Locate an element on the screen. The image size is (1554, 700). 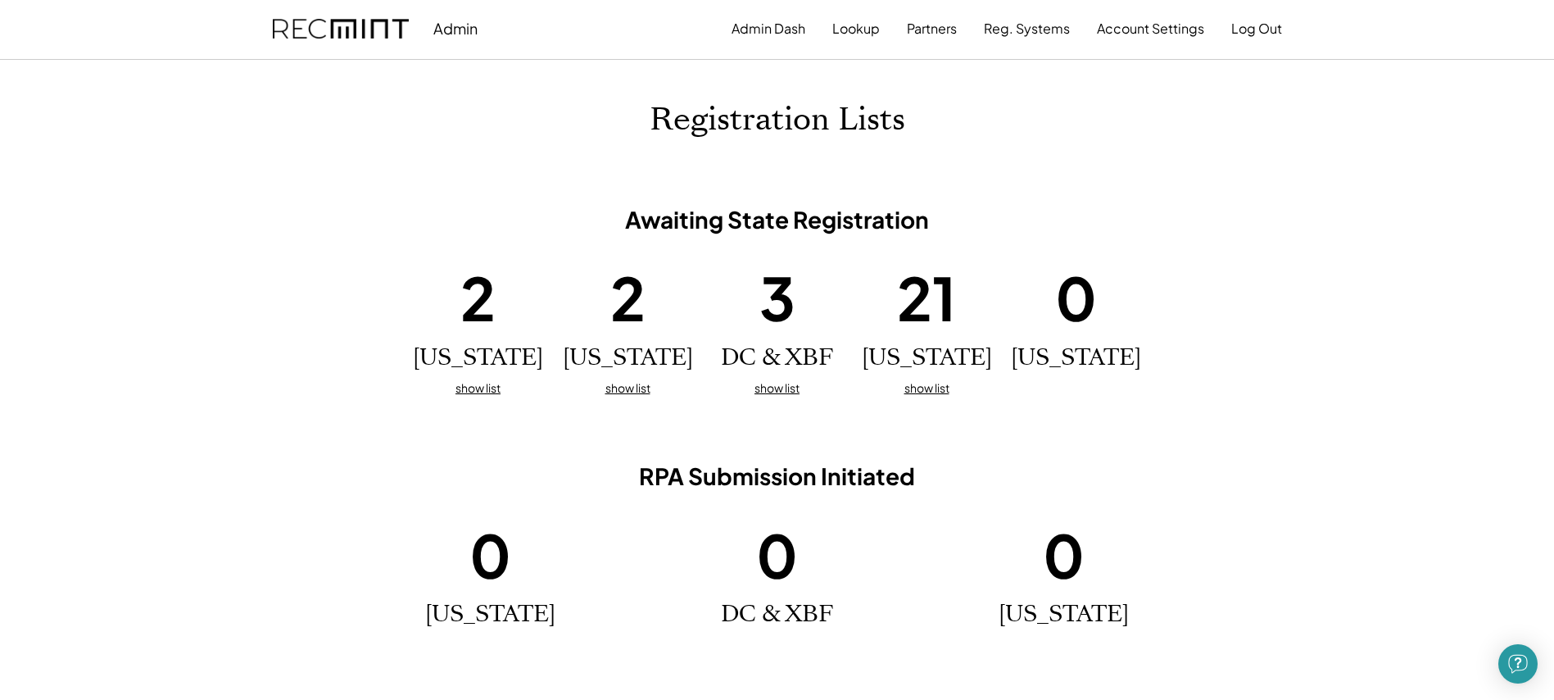
button: Log Out is located at coordinates (1257, 29).